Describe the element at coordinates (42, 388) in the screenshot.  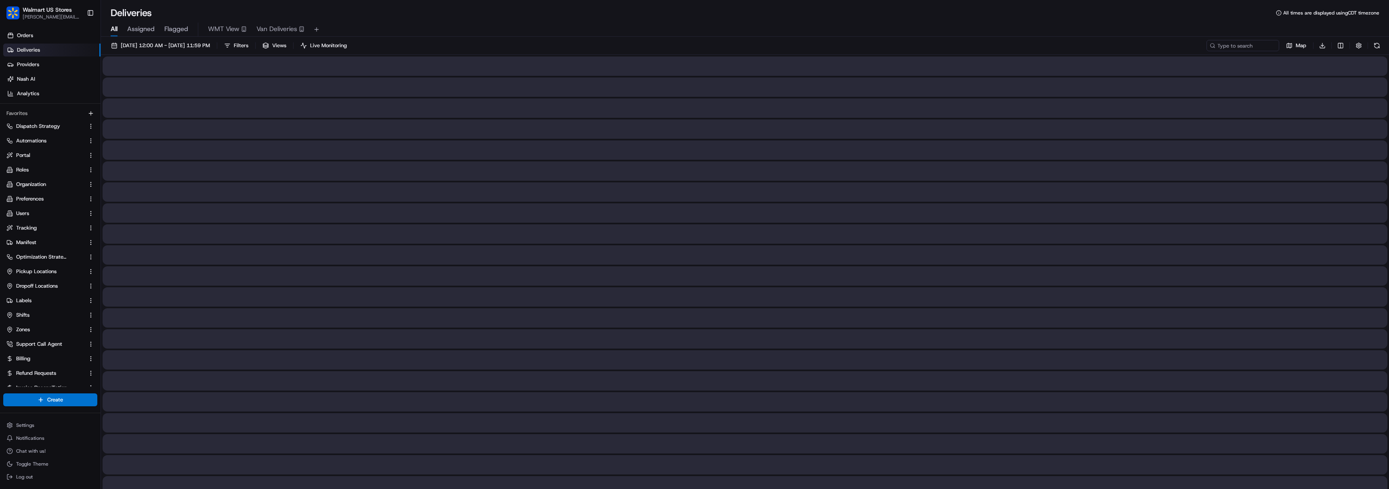
I see `span: Invoice Reconciliation` at that location.